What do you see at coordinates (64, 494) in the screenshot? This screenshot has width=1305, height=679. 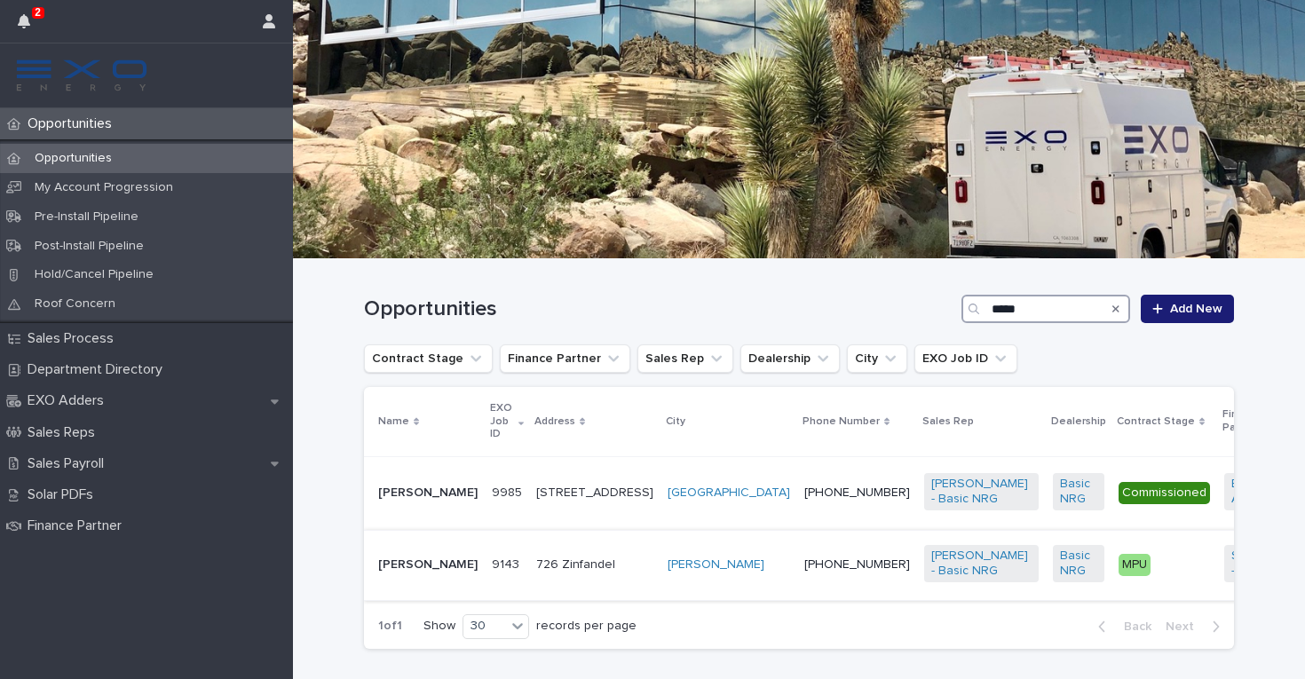 I see `p: Solar PDFs` at bounding box center [64, 494].